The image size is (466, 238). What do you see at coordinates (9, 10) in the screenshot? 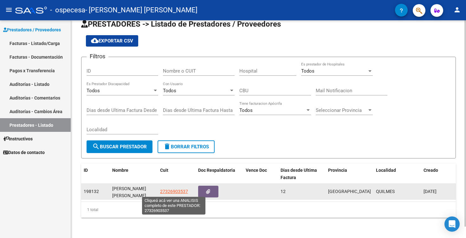
I see `mat-icon: menu` at bounding box center [9, 10].